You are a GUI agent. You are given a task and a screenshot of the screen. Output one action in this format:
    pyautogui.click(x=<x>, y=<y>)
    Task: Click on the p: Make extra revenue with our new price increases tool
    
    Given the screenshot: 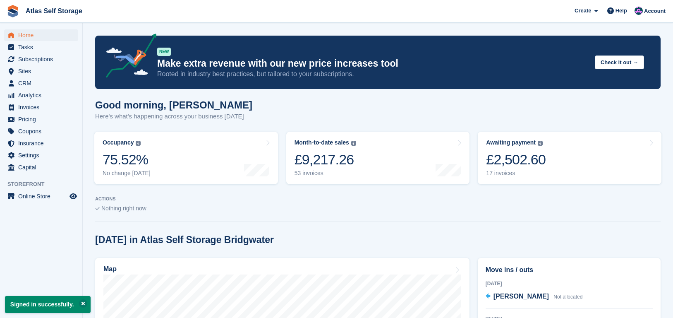 What is the action you would take?
    pyautogui.click(x=373, y=63)
    